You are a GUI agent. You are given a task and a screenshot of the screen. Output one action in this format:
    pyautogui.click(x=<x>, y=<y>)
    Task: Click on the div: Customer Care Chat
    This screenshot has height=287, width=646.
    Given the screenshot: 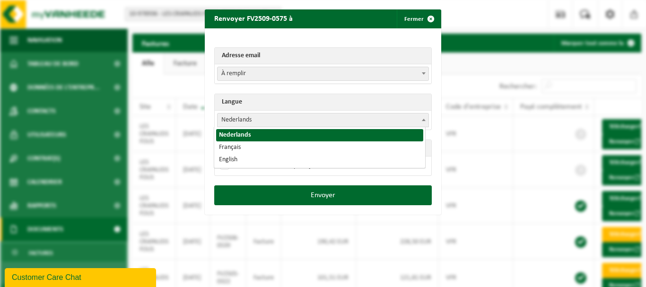 What is the action you would take?
    pyautogui.click(x=76, y=11)
    